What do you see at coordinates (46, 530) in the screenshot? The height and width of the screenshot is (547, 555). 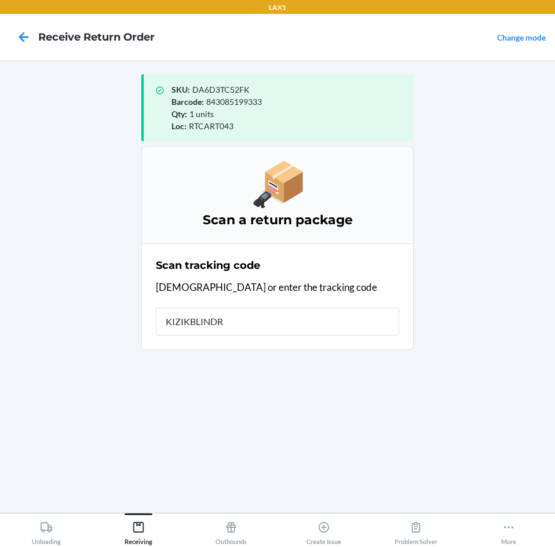 I see `div: Unloading` at bounding box center [46, 530].